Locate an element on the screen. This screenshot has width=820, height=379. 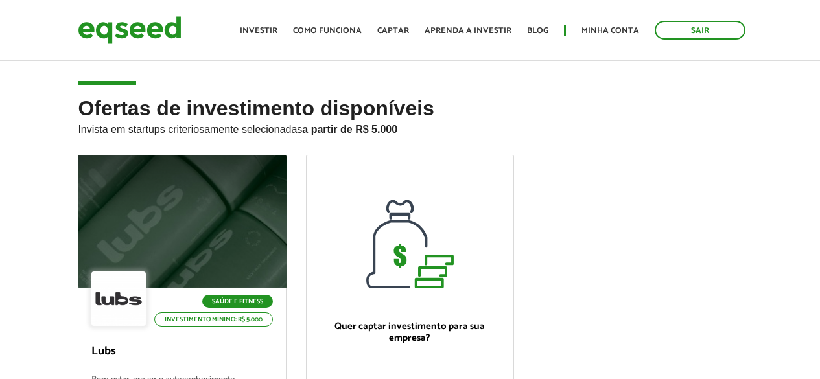
a: Blog is located at coordinates (537, 30).